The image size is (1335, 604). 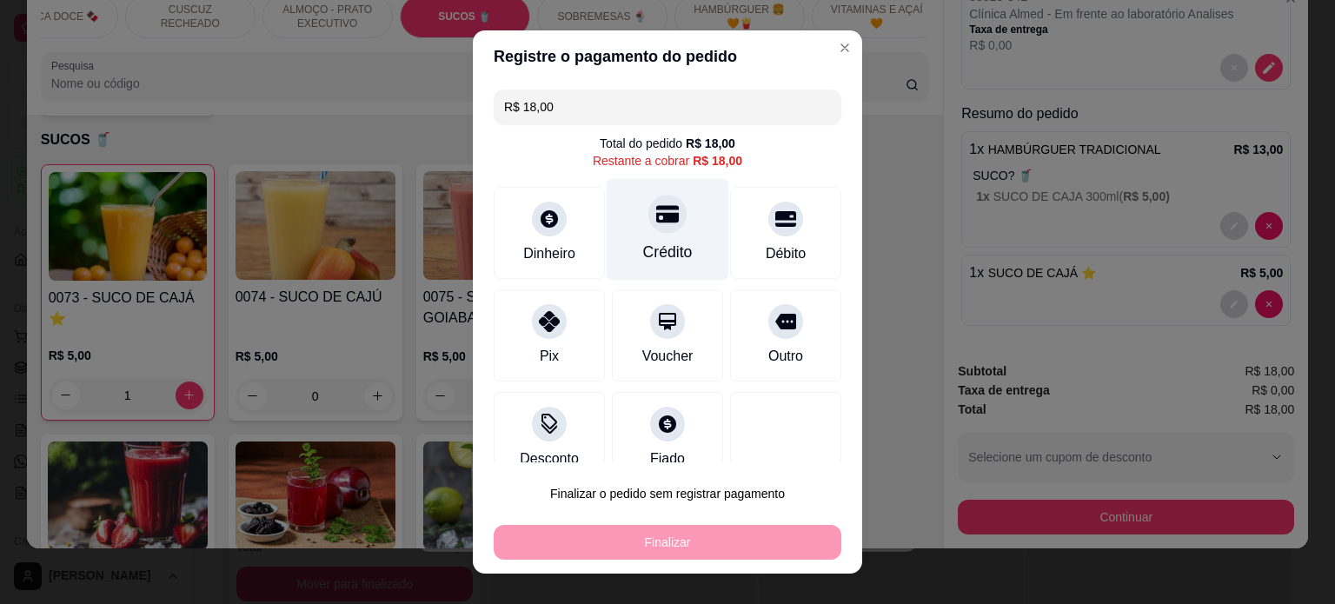 I want to click on div: Fiado, so click(x=667, y=459).